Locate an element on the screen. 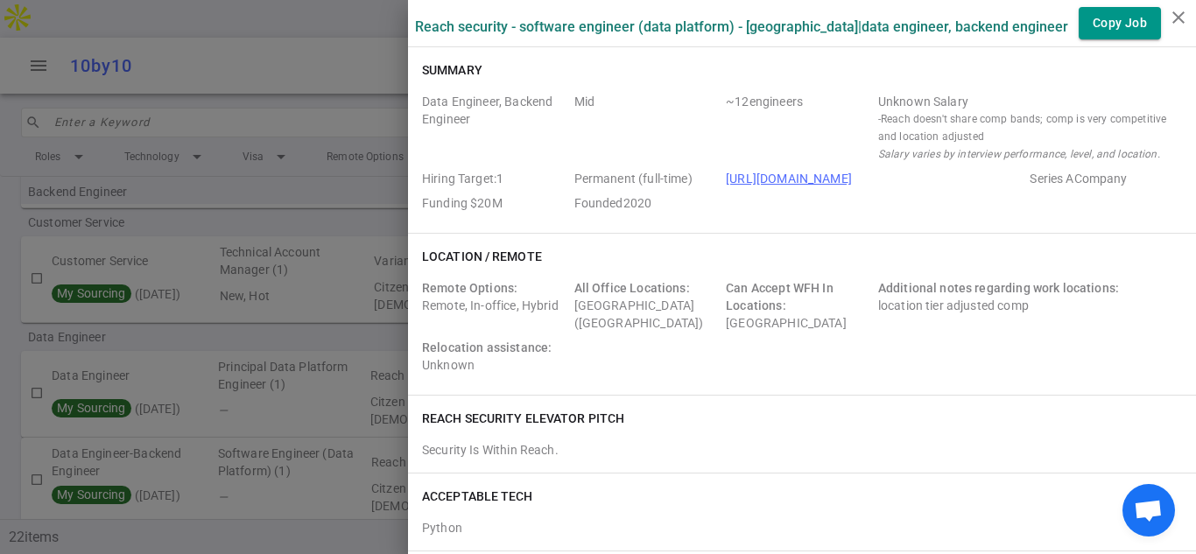 This screenshot has width=1196, height=554. span: Relocation assistance: is located at coordinates (487, 348).